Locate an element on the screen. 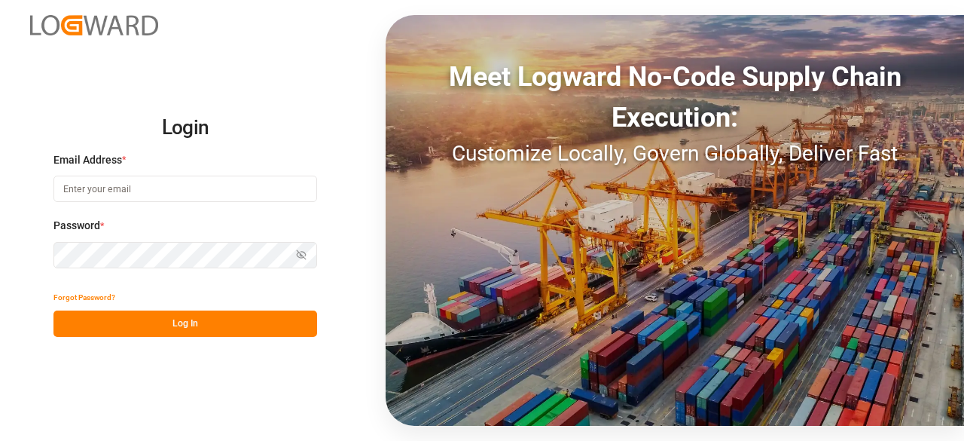 This screenshot has width=964, height=441. div: Customize Locally, Govern Globally, Deliver Fast is located at coordinates (675, 154).